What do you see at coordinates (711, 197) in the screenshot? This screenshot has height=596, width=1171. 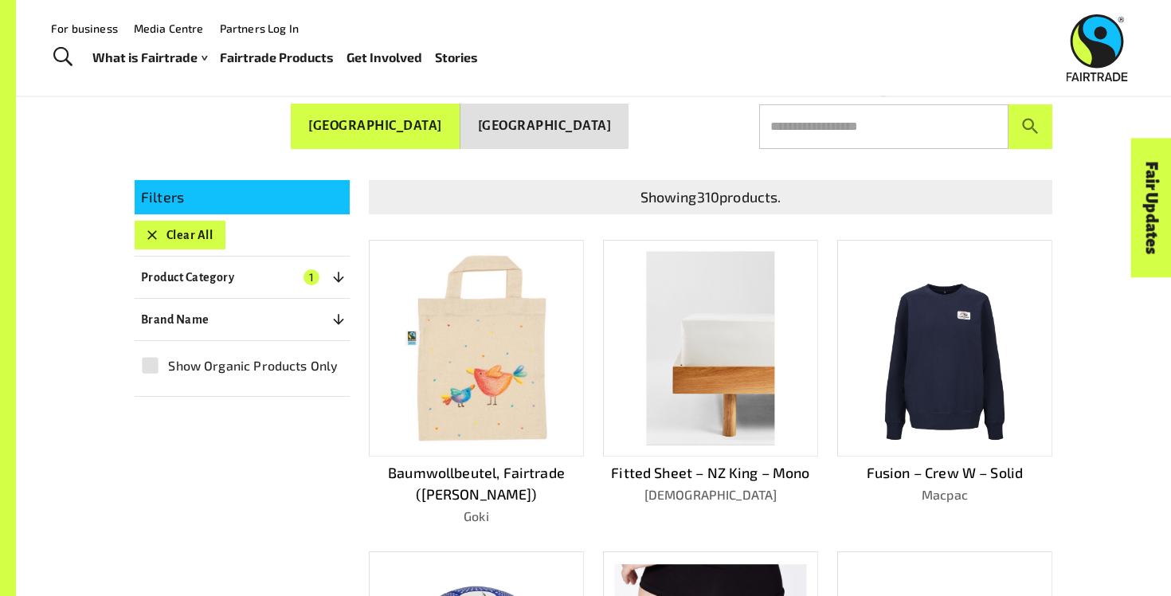 I see `p: Showing 310 products.` at bounding box center [711, 197].